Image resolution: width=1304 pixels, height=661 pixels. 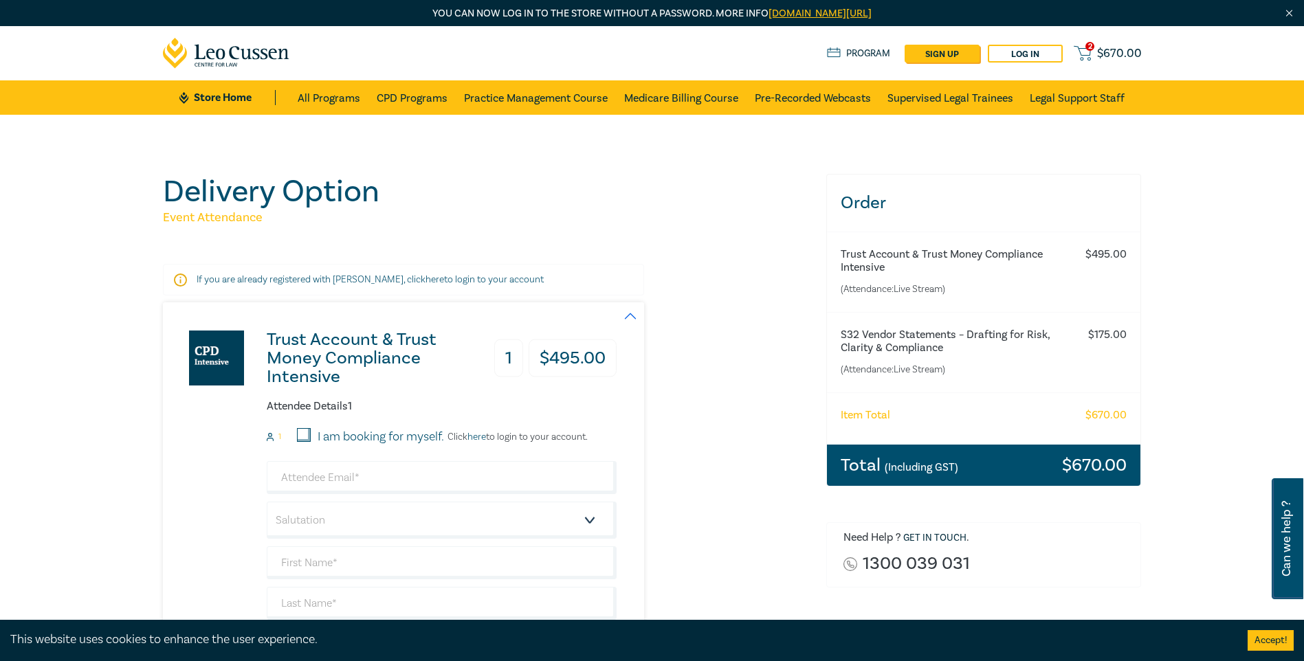 What do you see at coordinates (619, 640) in the screenshot?
I see `div: This website uses cookies to enhance the user experience.` at bounding box center [619, 640].